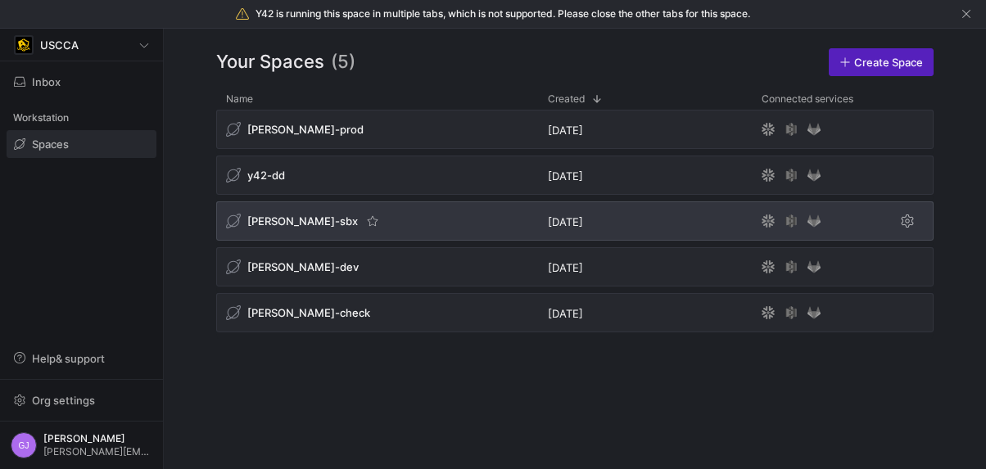 Image resolution: width=986 pixels, height=469 pixels. I want to click on span: Your Spaces, so click(270, 62).